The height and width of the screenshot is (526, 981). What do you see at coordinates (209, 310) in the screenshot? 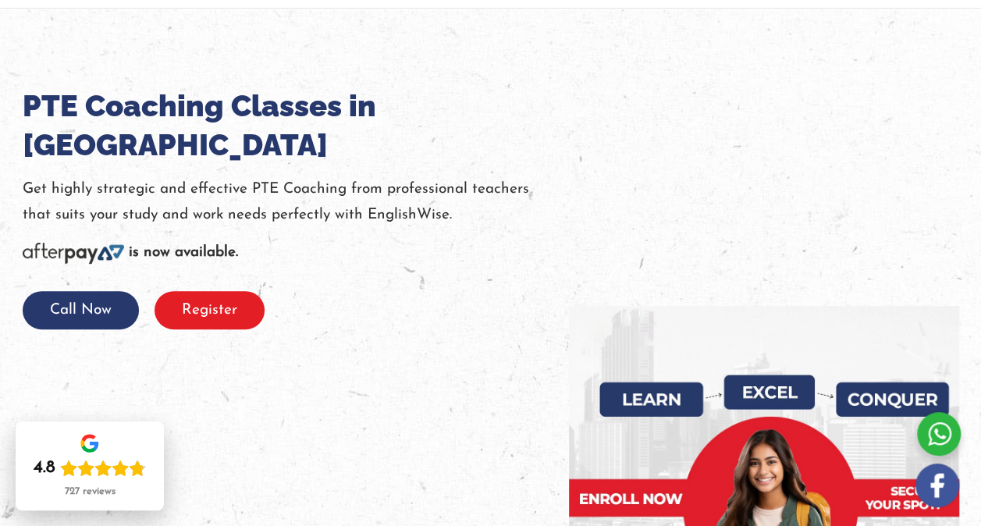
I see `a: Register` at bounding box center [209, 310].